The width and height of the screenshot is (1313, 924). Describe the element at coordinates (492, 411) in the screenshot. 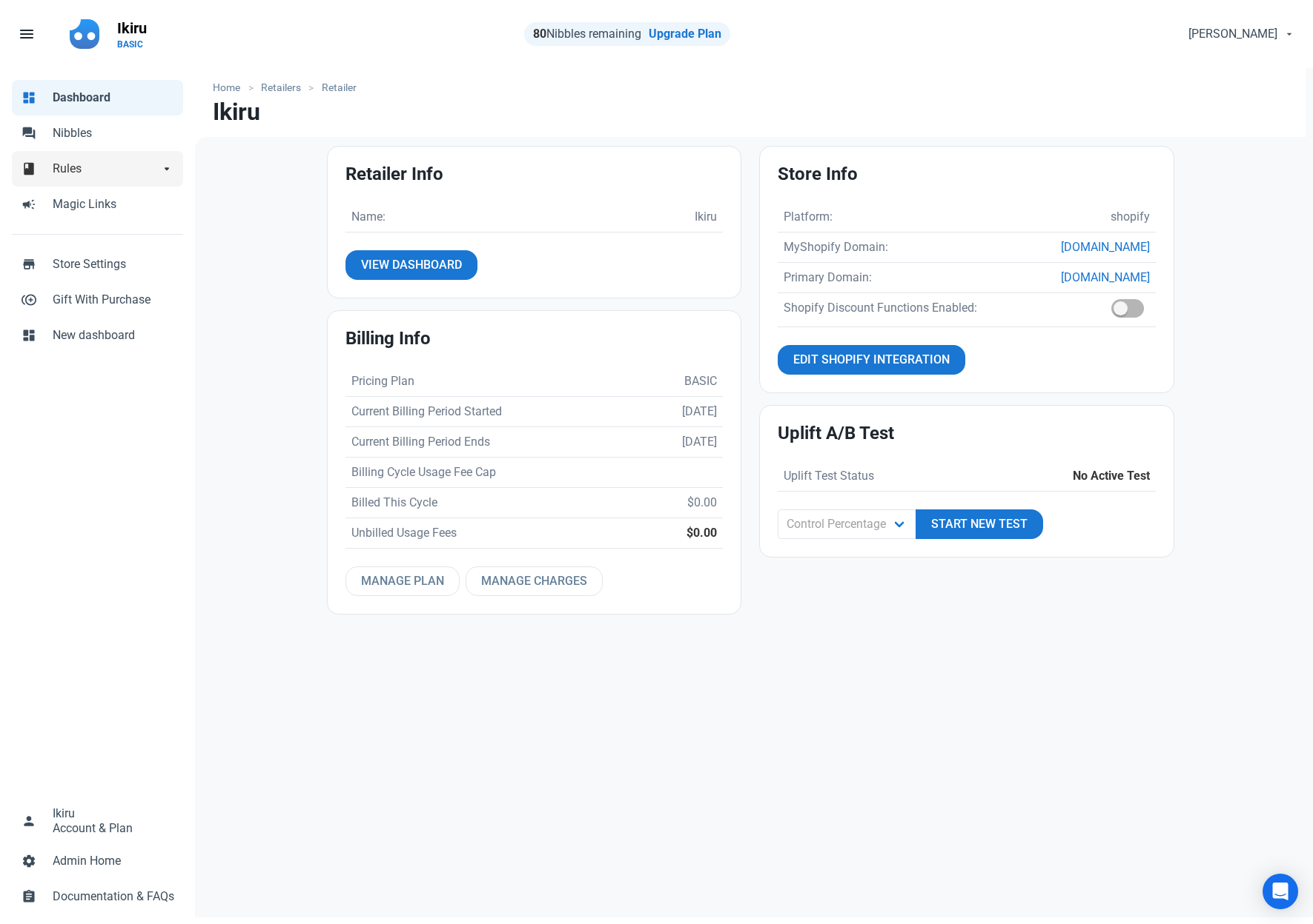

I see `td: Current Billing Period Started` at that location.